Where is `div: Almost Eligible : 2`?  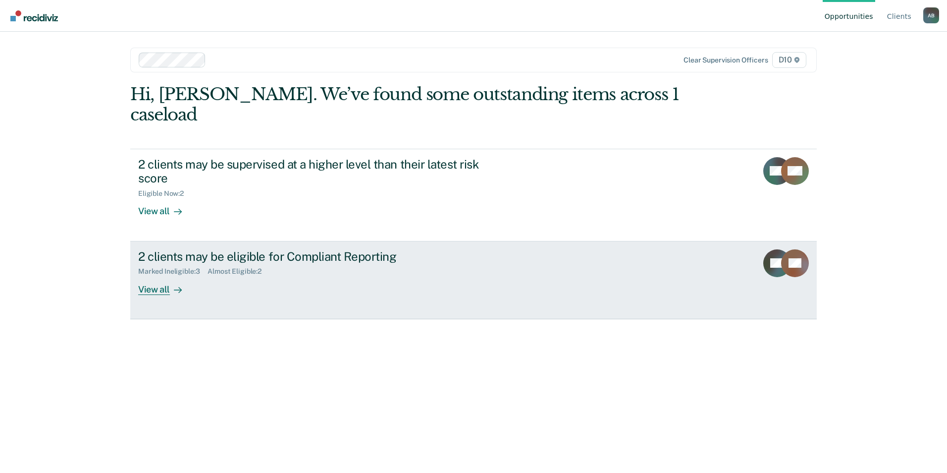 div: Almost Eligible : 2 is located at coordinates (238, 271).